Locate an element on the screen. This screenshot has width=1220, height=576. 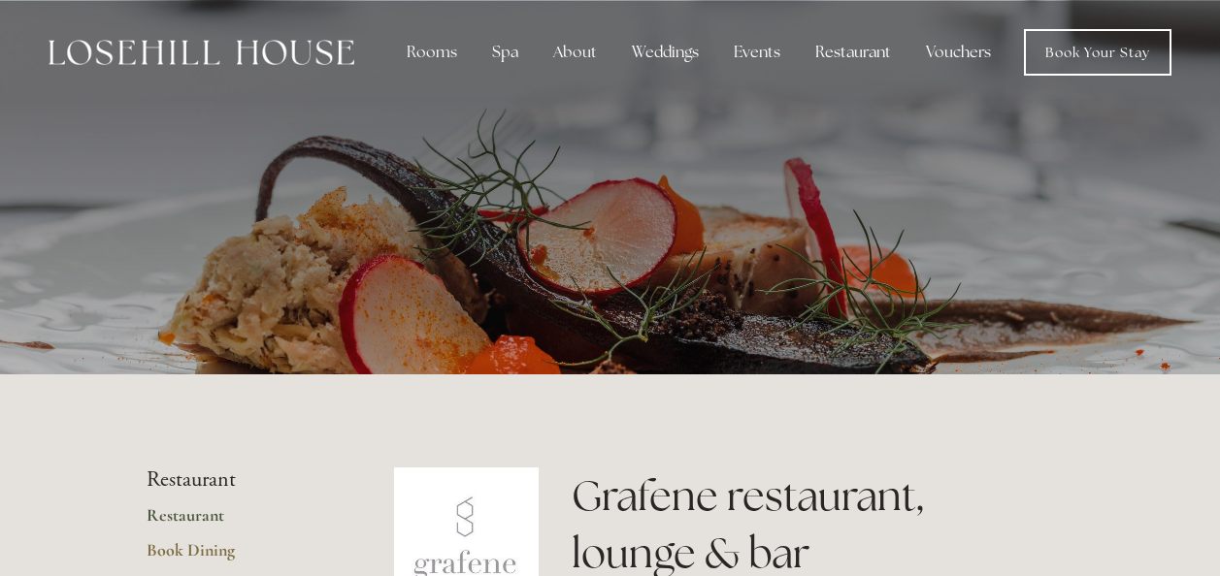
div: Rooms is located at coordinates (432, 52).